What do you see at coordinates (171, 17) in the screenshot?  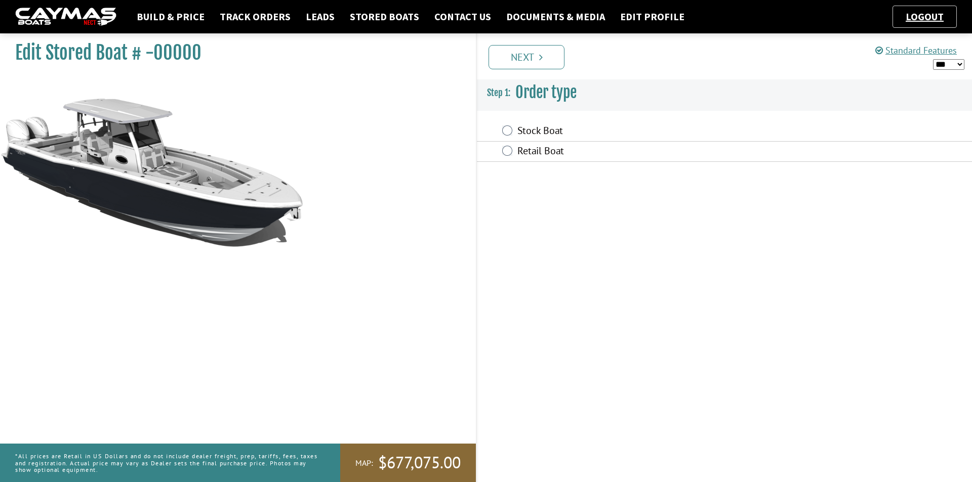 I see `a: Build & Price` at bounding box center [171, 17].